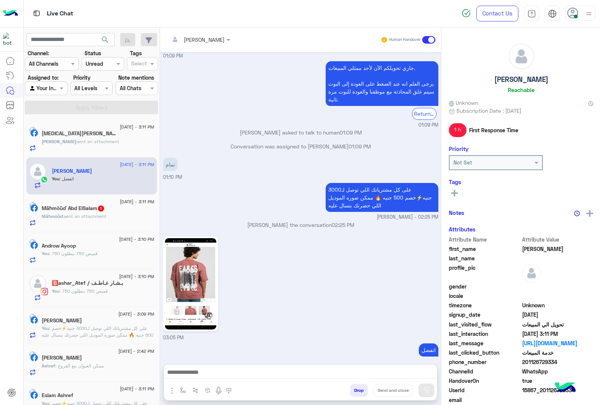 The height and width of the screenshot is (405, 601). Describe the element at coordinates (136, 53) in the screenshot. I see `label: Tags` at that location.